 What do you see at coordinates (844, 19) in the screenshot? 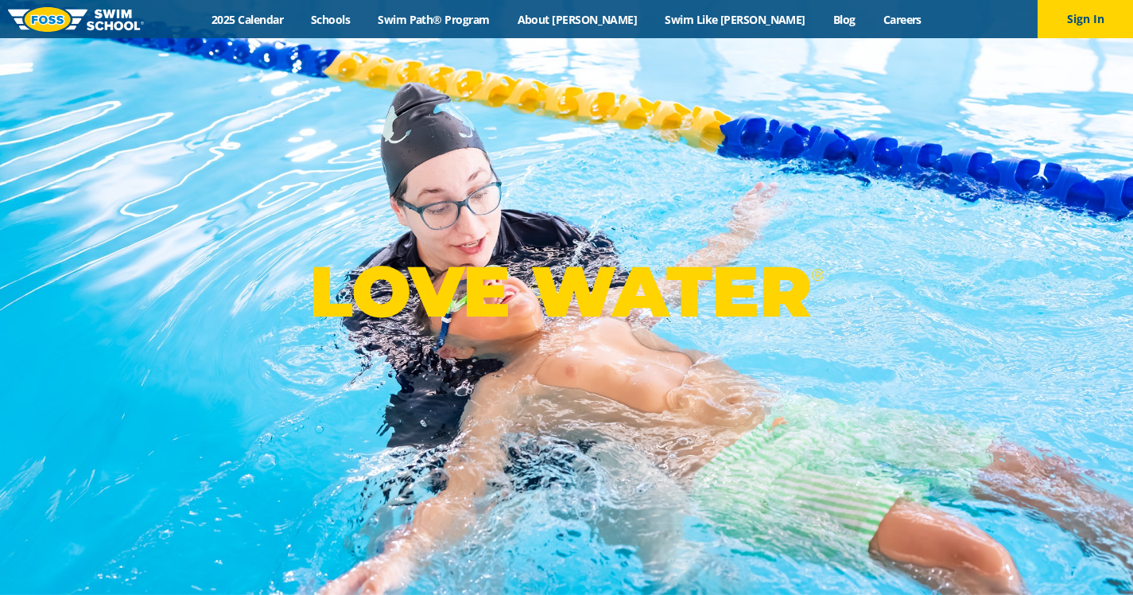
I see `a: Blog` at bounding box center [844, 19].